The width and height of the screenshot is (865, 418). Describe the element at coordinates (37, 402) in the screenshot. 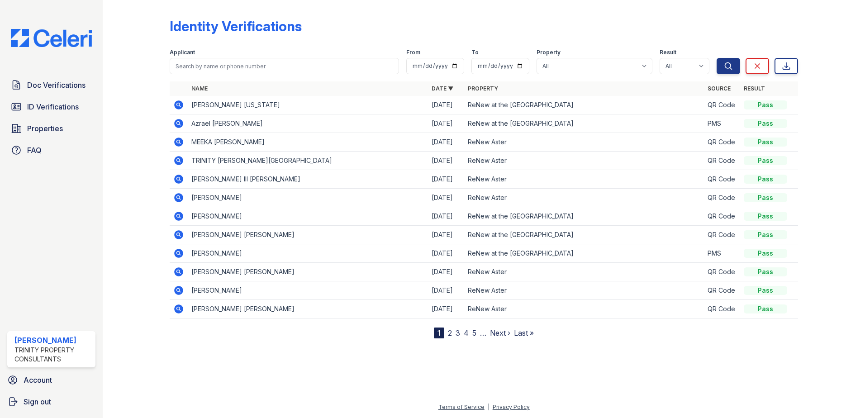

I see `span: Sign out` at that location.